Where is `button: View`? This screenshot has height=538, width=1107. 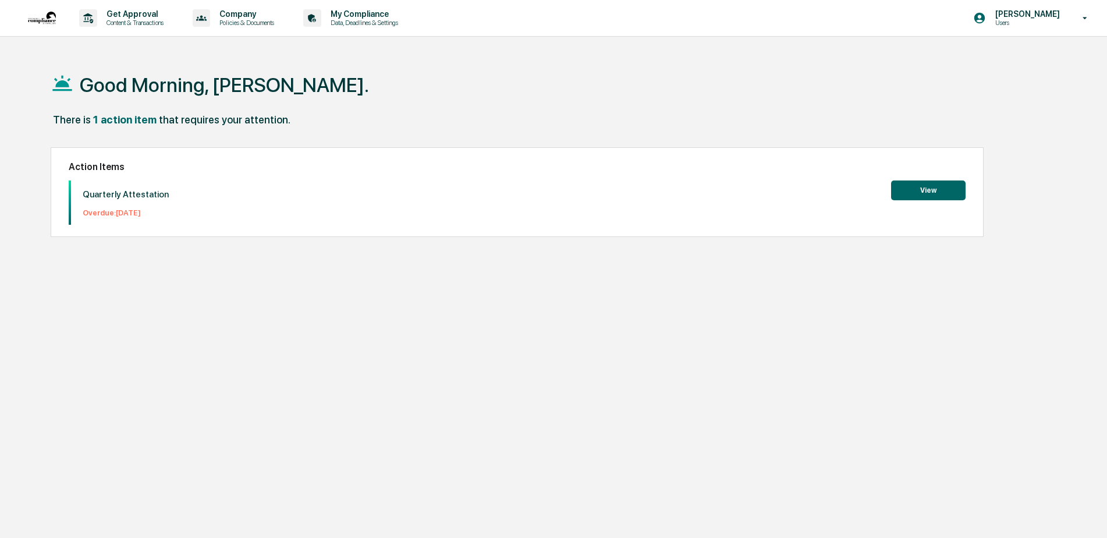 button: View is located at coordinates (929, 190).